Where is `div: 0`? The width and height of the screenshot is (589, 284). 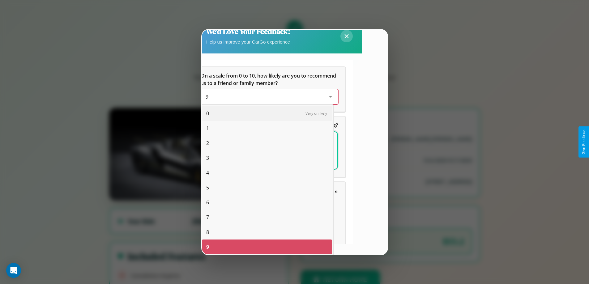 div: 0 is located at coordinates (267, 113).